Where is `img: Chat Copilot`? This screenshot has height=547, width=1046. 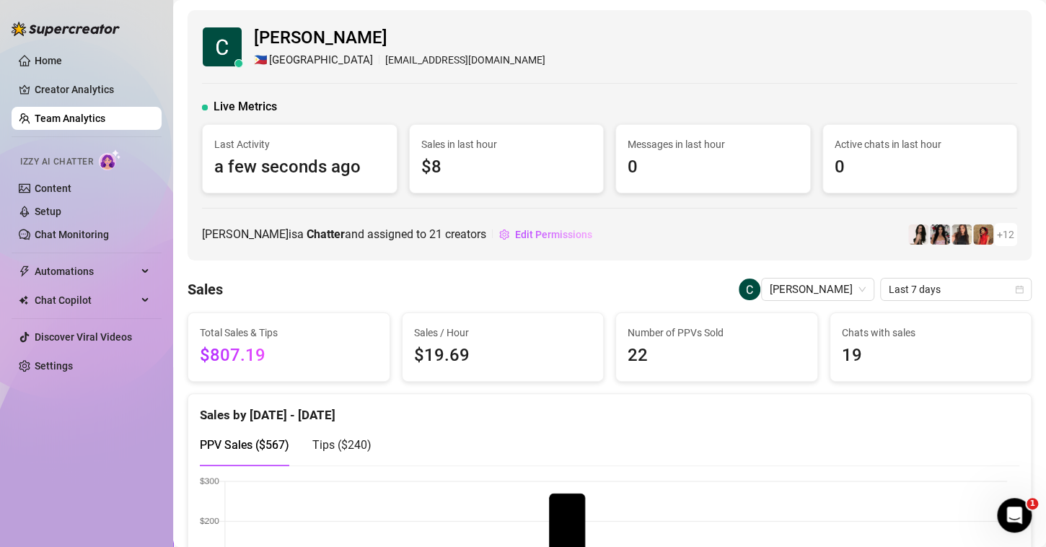
img: Chat Copilot is located at coordinates (23, 300).